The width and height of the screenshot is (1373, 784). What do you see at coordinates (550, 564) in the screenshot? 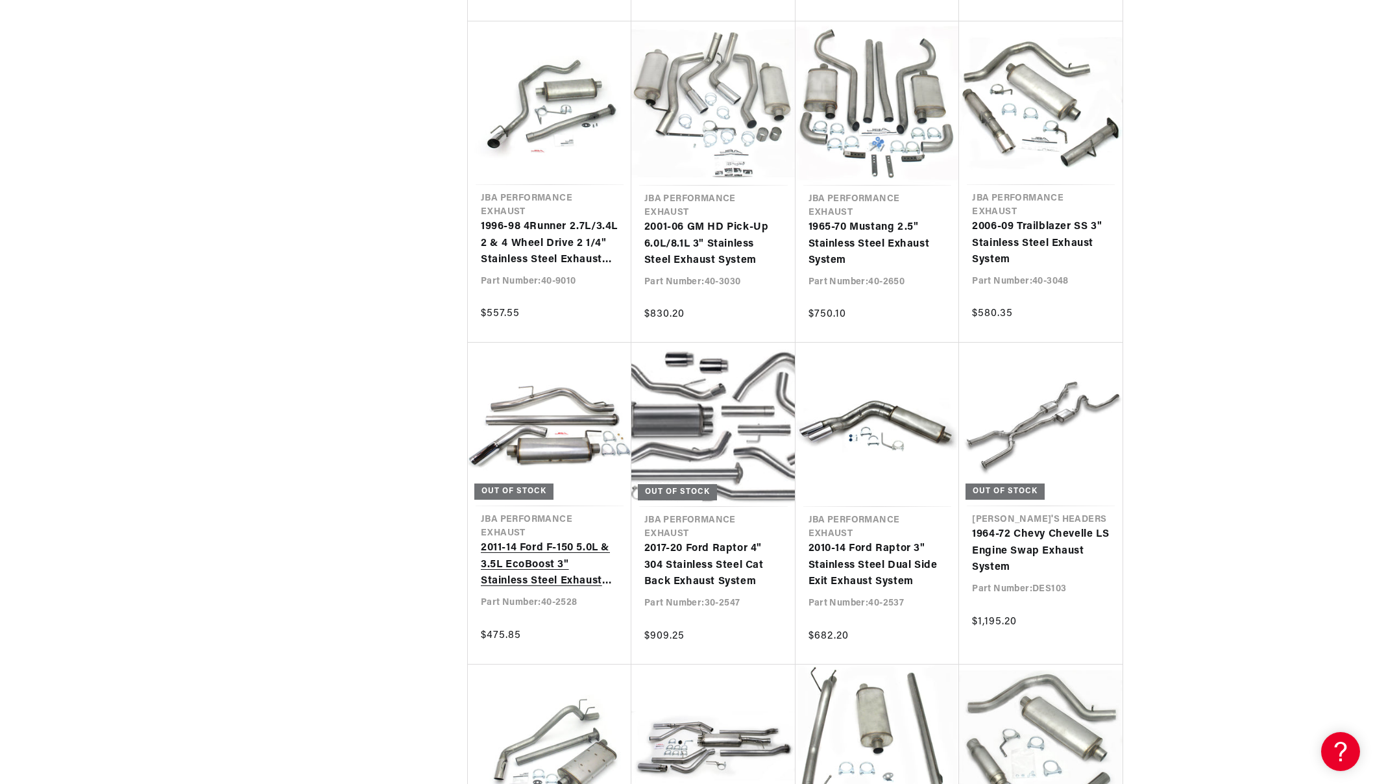
I see `a: 2011-14 Ford F-150 5.0L & 3.5L EcoBoost 3" Stainless Steel Exhaust System` at bounding box center [550, 564].